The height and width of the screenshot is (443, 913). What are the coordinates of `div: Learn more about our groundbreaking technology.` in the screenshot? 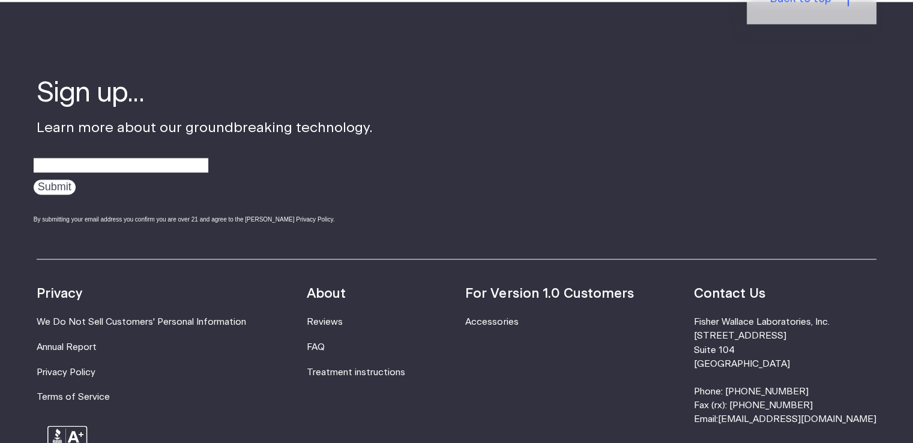 It's located at (205, 155).